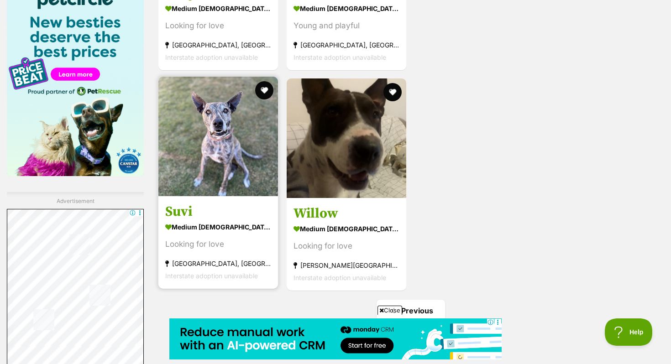  I want to click on h3: Willow, so click(346, 214).